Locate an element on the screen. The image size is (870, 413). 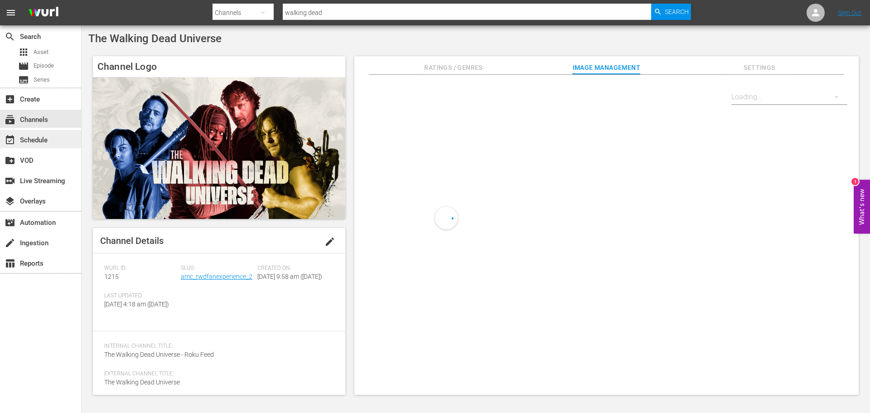
span: VOD is located at coordinates (10, 160).